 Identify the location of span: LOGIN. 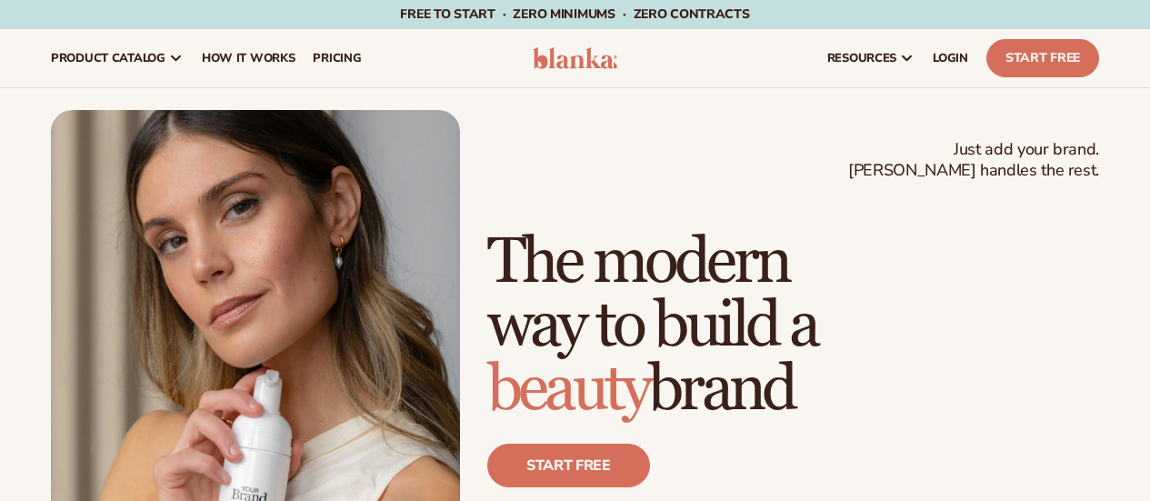
(950, 58).